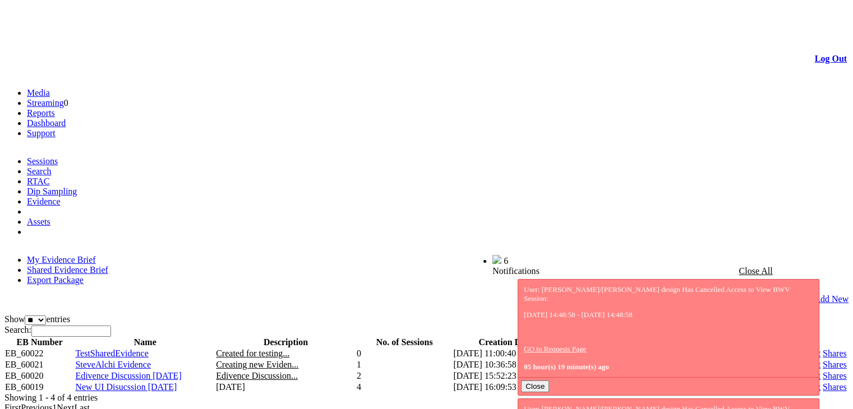 This screenshot has height=409, width=853. Describe the element at coordinates (257, 364) in the screenshot. I see `span: Creating new Eviden...` at that location.